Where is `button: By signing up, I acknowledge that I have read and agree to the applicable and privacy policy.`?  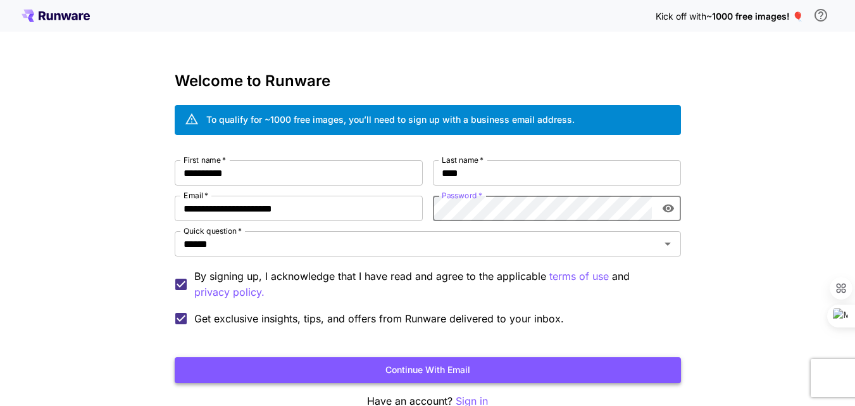 button: By signing up, I acknowledge that I have read and agree to the applicable and privacy policy. is located at coordinates (579, 276).